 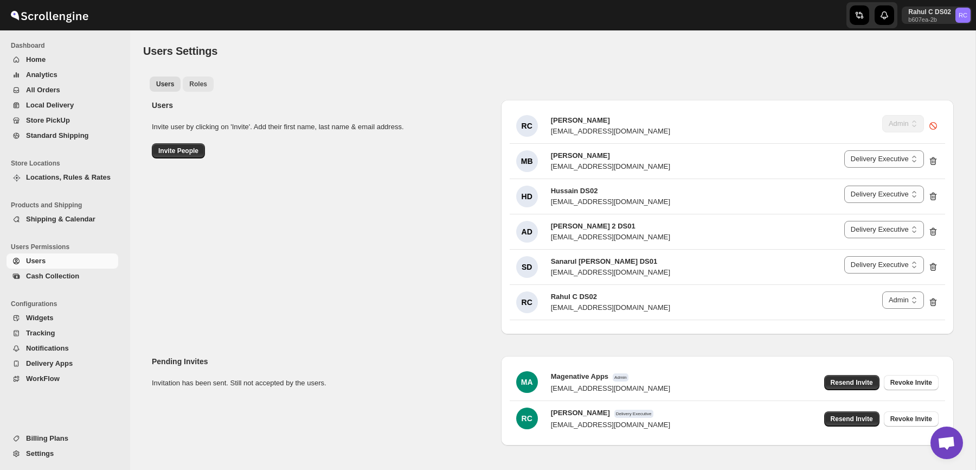 What do you see at coordinates (67, 205) in the screenshot?
I see `span: Products and Shipping` at bounding box center [67, 205].